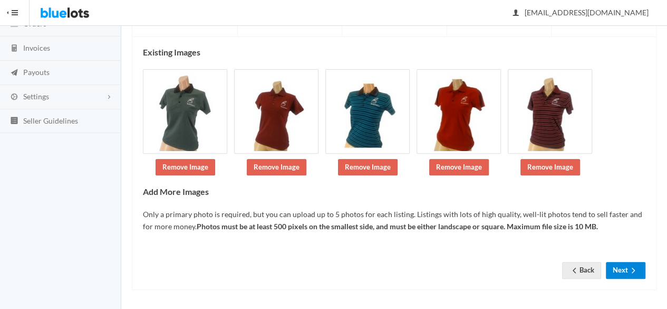 The height and width of the screenshot is (309, 667). I want to click on img: 6e11c2ce-9d46-48e2-a8f6-d8ce56654cd8-1689792012.jpg, so click(459, 111).